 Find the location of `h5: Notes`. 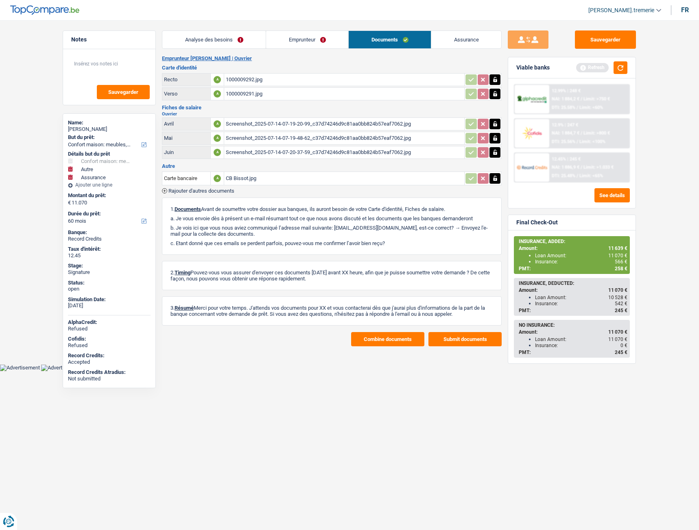

h5: Notes is located at coordinates (109, 39).